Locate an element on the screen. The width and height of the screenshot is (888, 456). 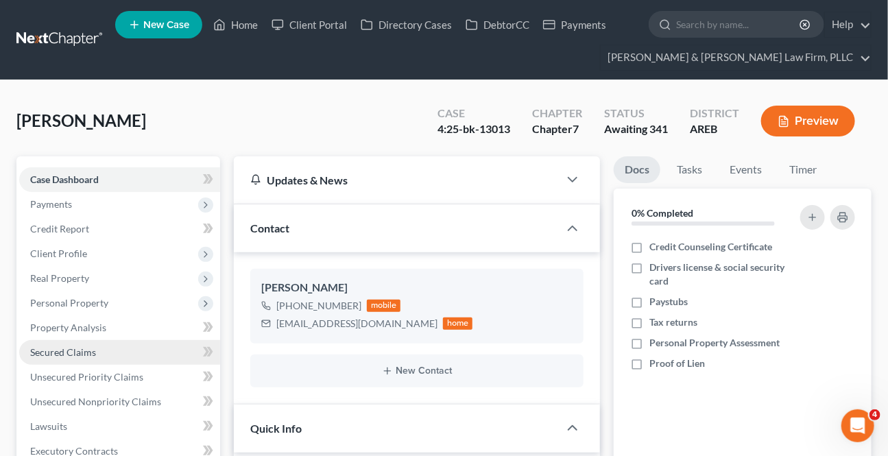
span: New Case is located at coordinates (166, 25).